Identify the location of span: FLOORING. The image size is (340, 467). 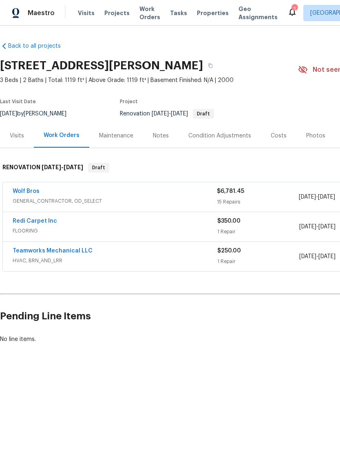
(115, 231).